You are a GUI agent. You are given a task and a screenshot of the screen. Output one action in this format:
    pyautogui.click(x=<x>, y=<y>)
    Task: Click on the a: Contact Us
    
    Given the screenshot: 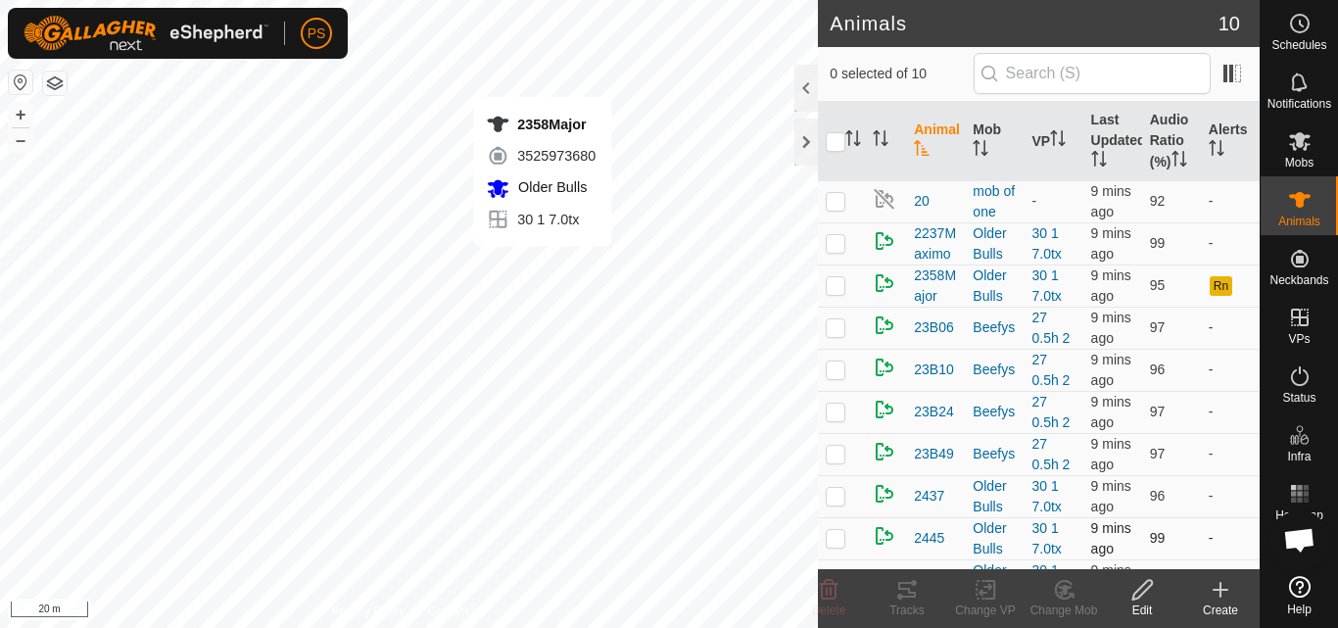 What is the action you would take?
    pyautogui.click(x=457, y=611)
    